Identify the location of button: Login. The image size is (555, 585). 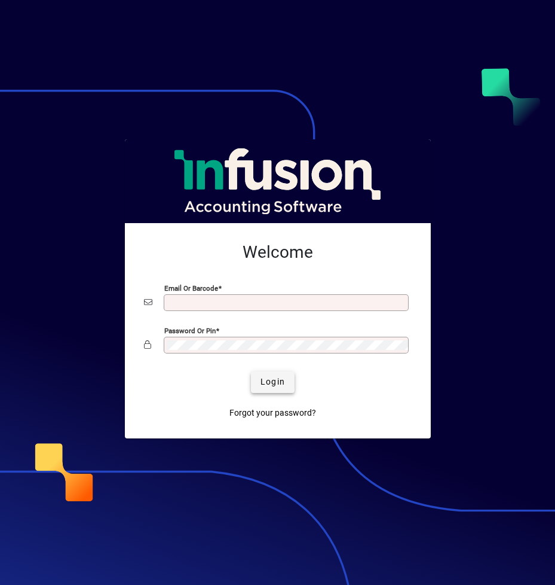
(273, 382).